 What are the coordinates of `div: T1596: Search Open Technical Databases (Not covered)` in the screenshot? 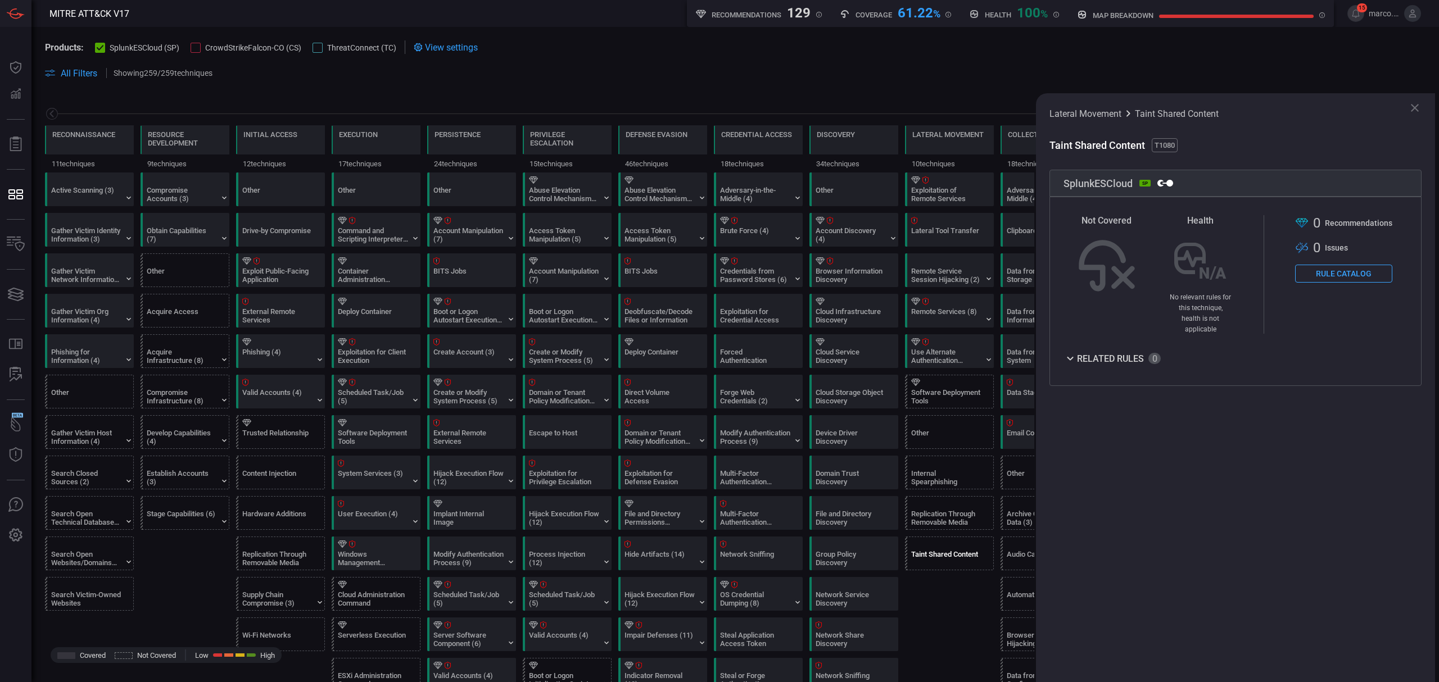 It's located at (89, 513).